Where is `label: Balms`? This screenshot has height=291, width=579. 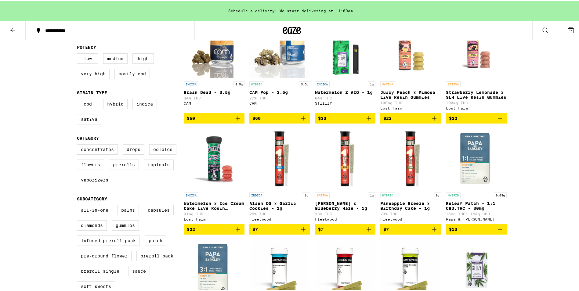 label: Balms is located at coordinates (128, 209).